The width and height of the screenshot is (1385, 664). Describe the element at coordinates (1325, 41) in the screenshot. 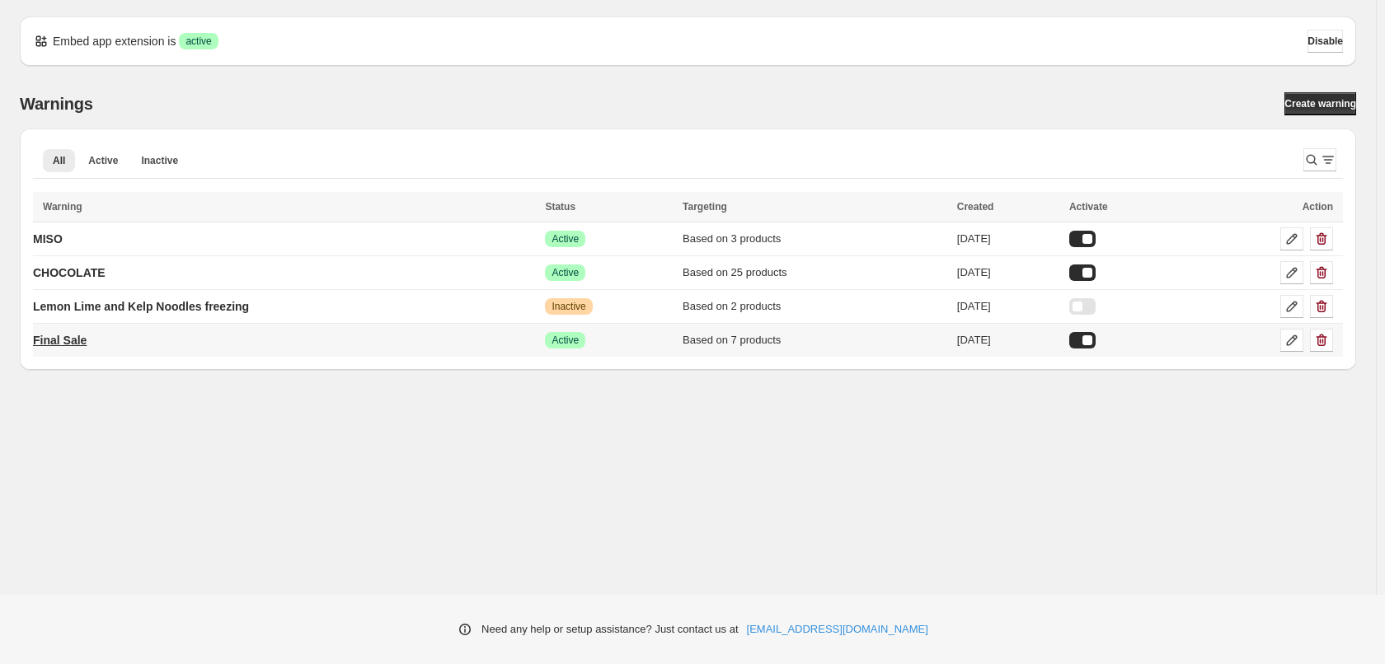

I see `button: Disable` at that location.